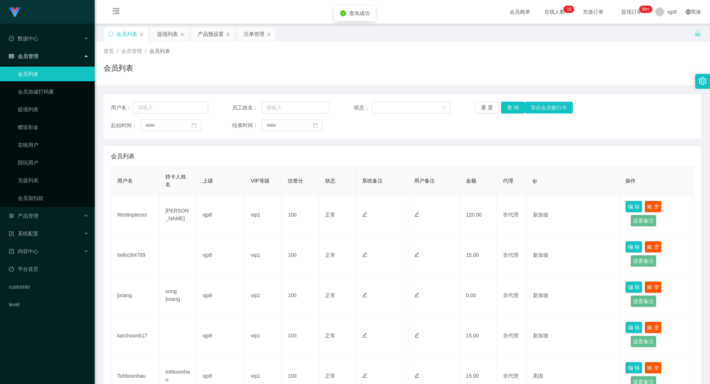  I want to click on span: 数据中心, so click(24, 38).